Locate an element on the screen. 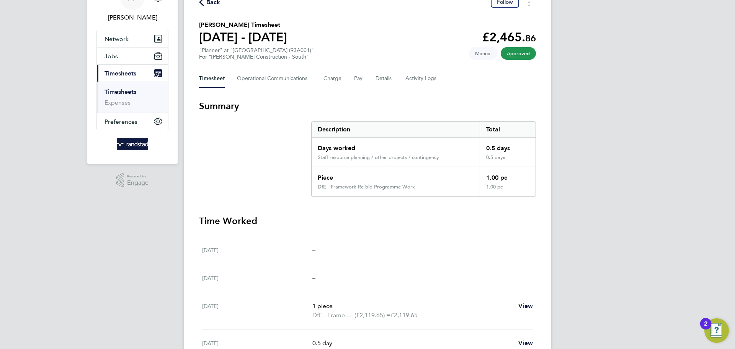  div: Timesheets is located at coordinates (132, 97).